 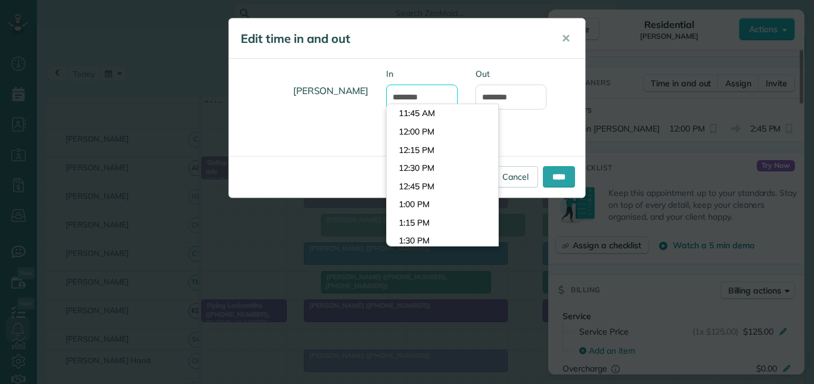 I want to click on li: 1:30 PM, so click(x=442, y=241).